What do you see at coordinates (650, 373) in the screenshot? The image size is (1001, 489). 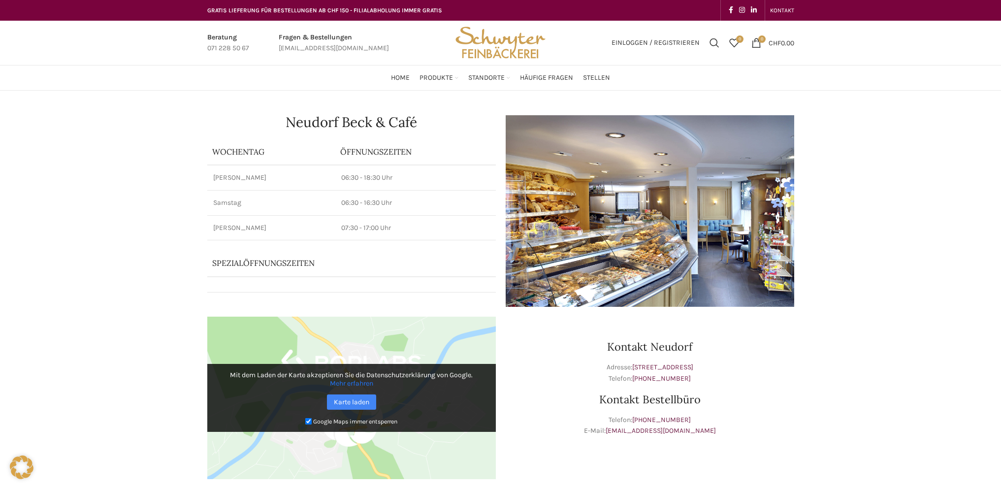 I see `p: Adresse: Telefon:` at bounding box center [650, 373].